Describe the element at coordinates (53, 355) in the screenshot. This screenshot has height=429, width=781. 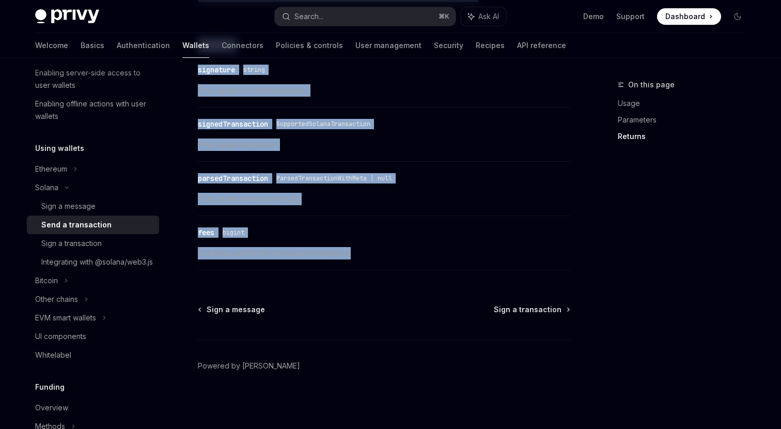
I see `div: Whitelabel` at that location.